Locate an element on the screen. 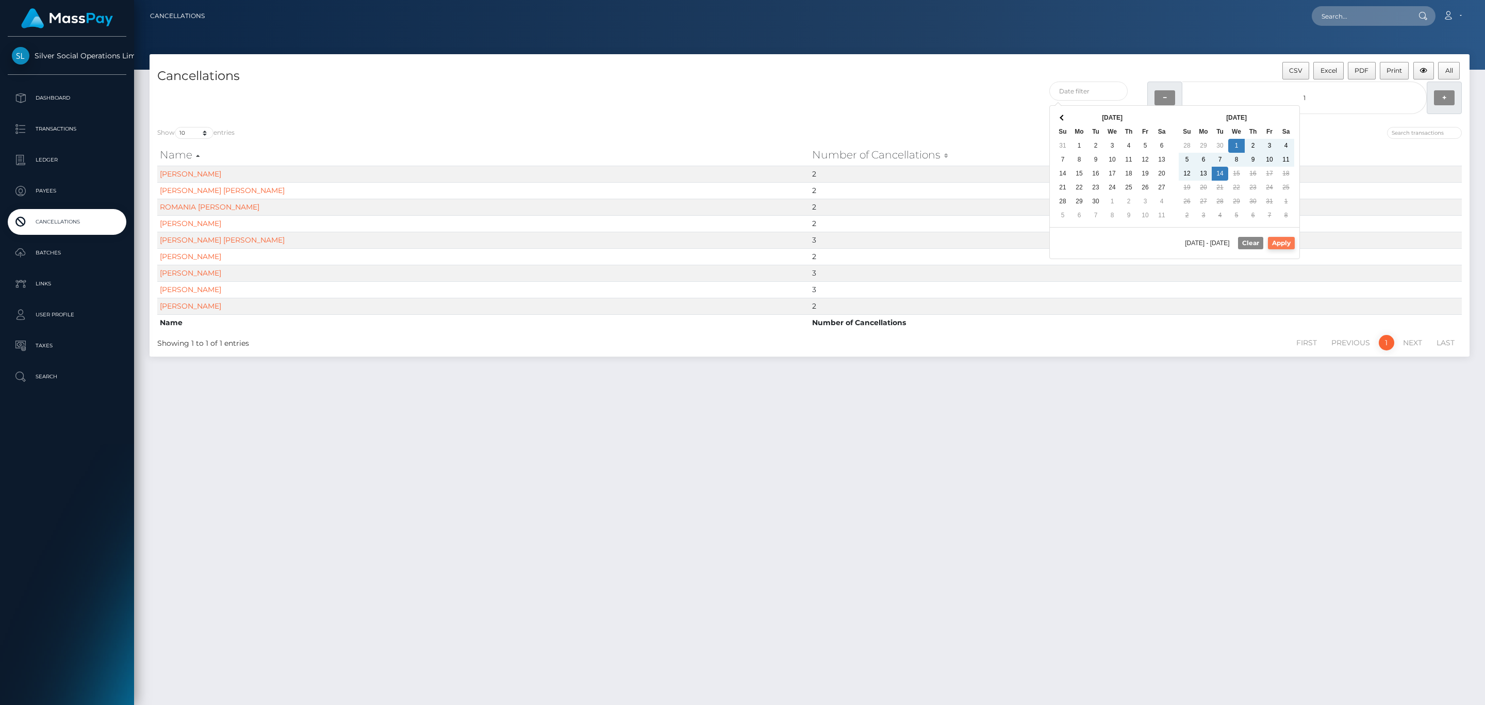 This screenshot has height=705, width=1485. span: All is located at coordinates (1449, 70).